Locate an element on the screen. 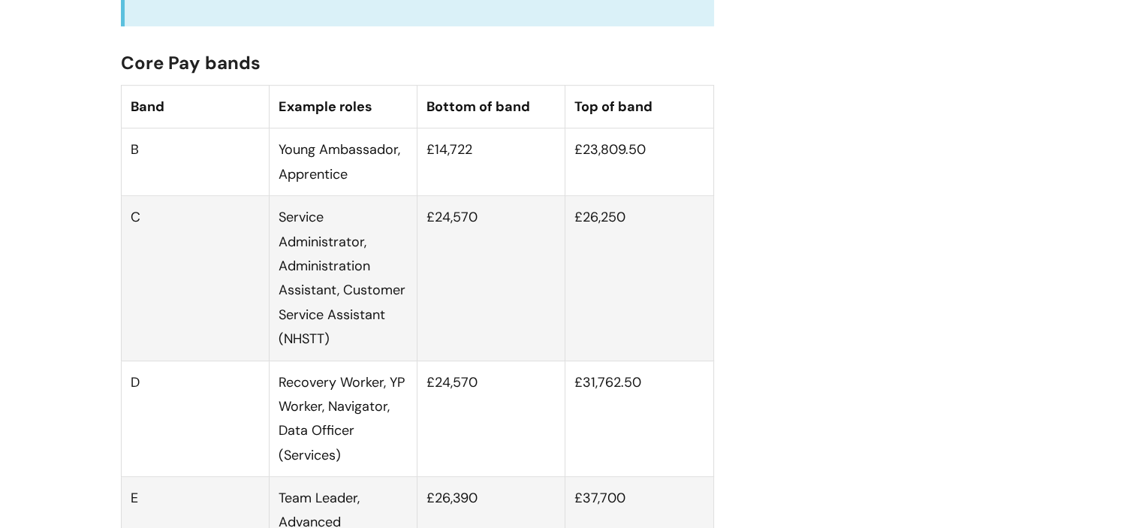 The width and height of the screenshot is (1142, 528). td: D is located at coordinates (194, 418).